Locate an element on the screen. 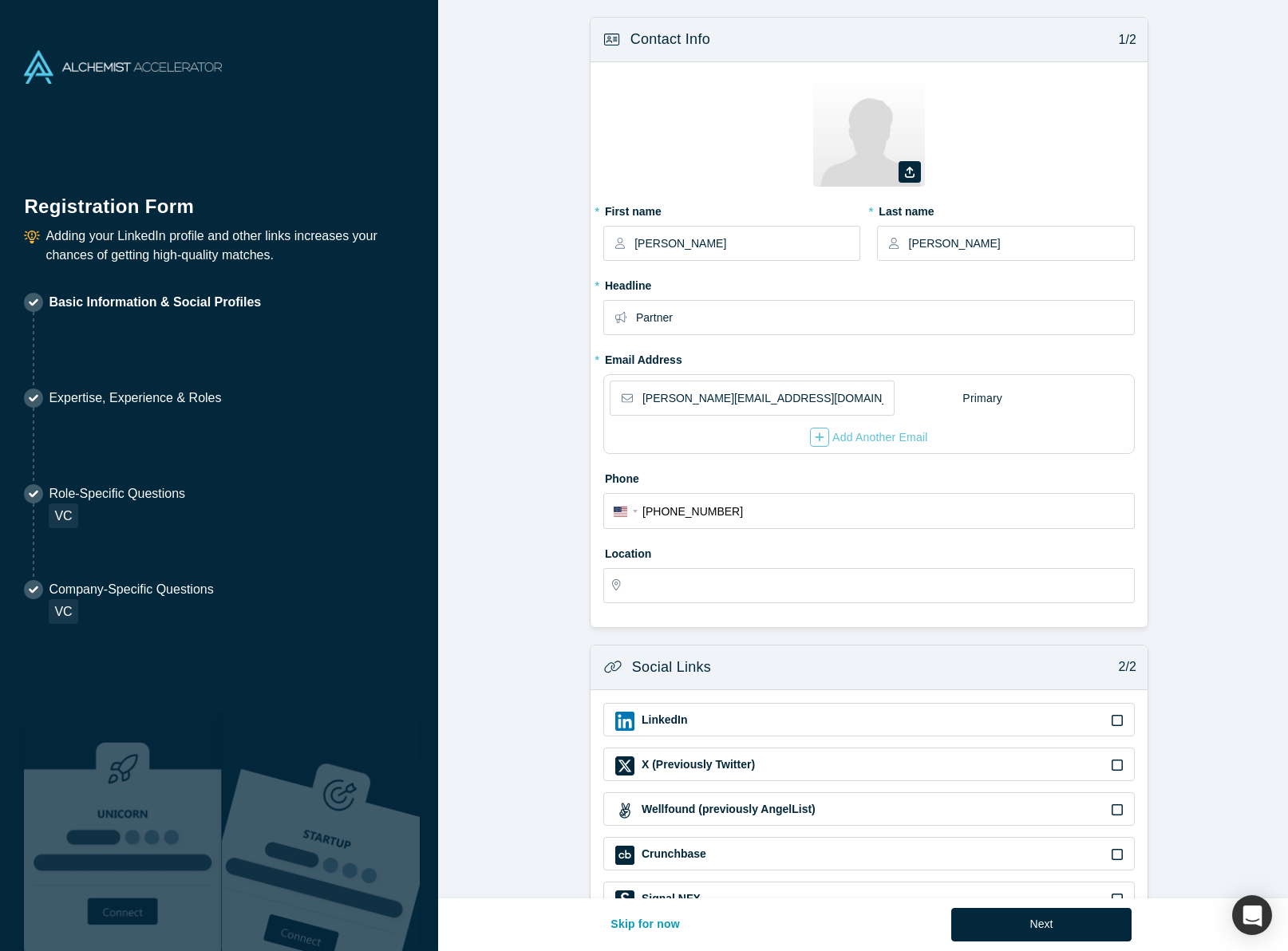  img: X (Previously Twitter) icon is located at coordinates (625, 766).